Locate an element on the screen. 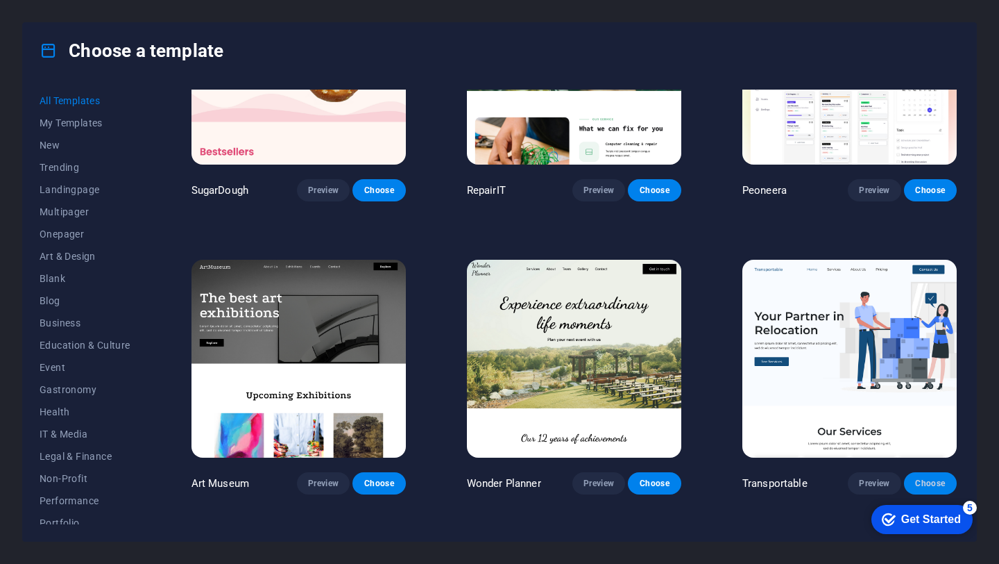 The width and height of the screenshot is (999, 564). div: Get Started is located at coordinates (71, 22).